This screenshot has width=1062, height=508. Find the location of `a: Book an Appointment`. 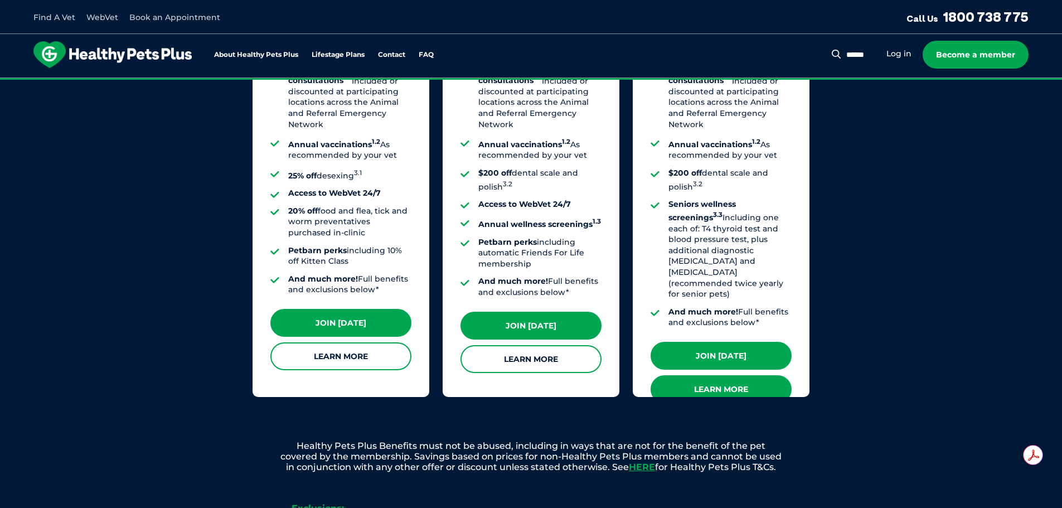

a: Book an Appointment is located at coordinates (174, 17).